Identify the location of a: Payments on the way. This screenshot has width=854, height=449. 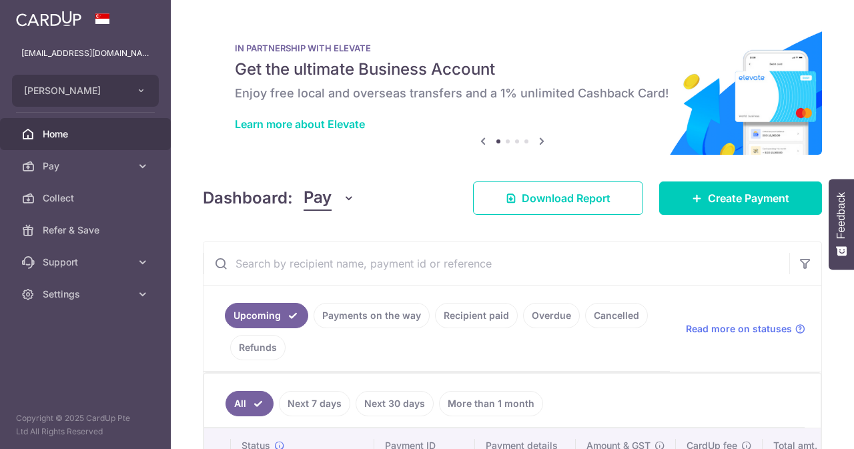
(371, 315).